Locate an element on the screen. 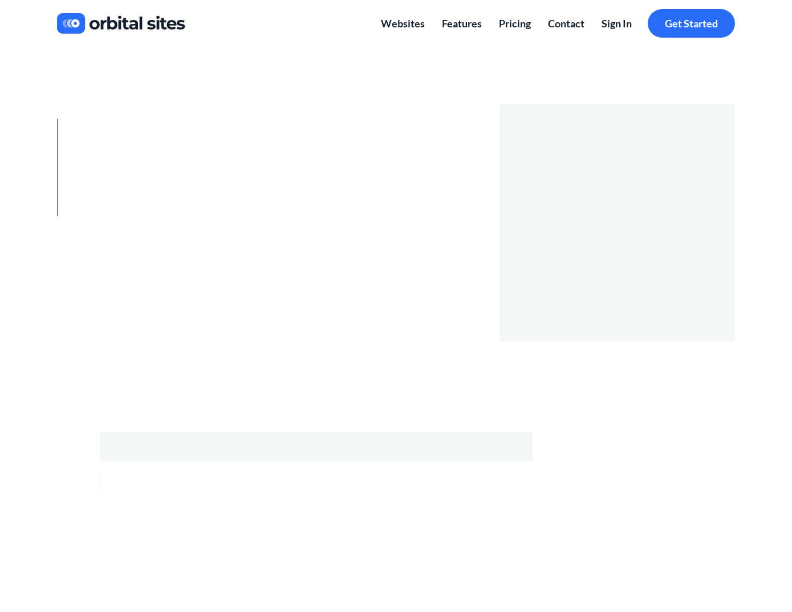 This screenshot has height=612, width=792. span: Pricing is located at coordinates (515, 23).